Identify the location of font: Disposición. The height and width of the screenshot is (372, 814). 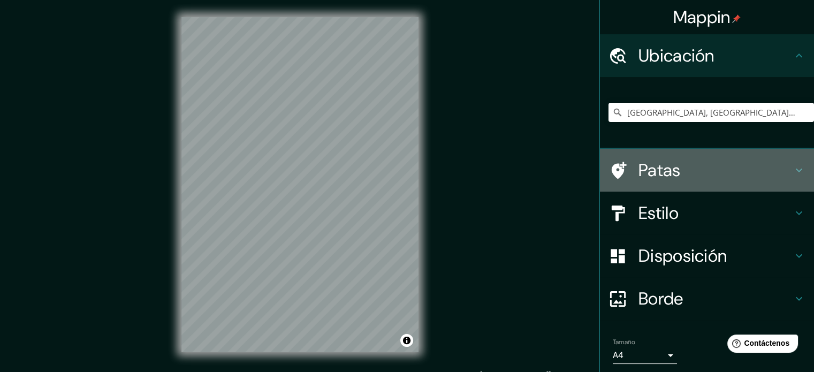
(682, 256).